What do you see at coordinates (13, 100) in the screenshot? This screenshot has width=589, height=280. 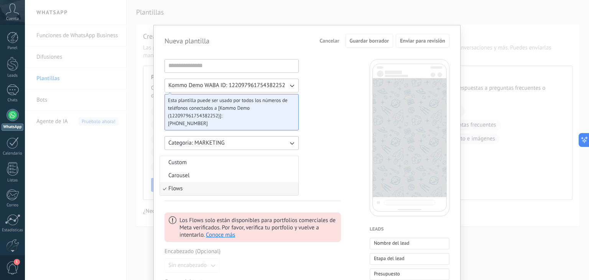 I see `div: Chats` at bounding box center [13, 100].